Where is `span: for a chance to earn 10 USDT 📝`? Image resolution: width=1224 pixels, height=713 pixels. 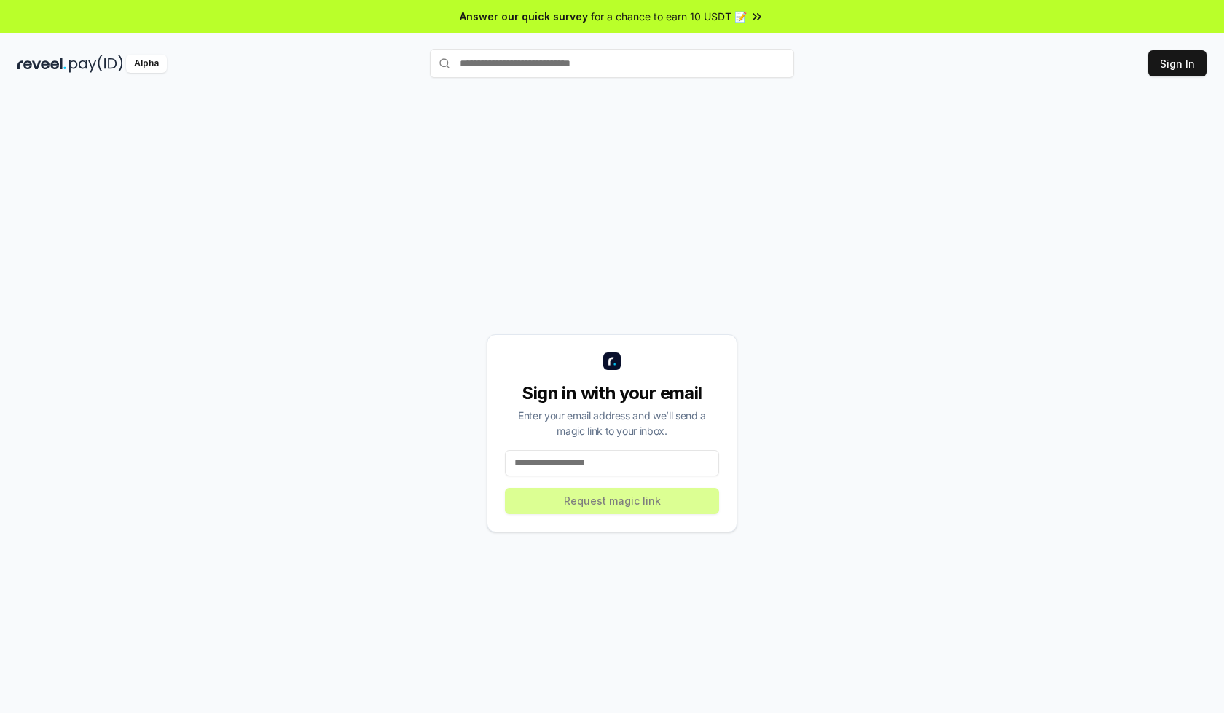
span: for a chance to earn 10 USDT 📝 is located at coordinates (669, 16).